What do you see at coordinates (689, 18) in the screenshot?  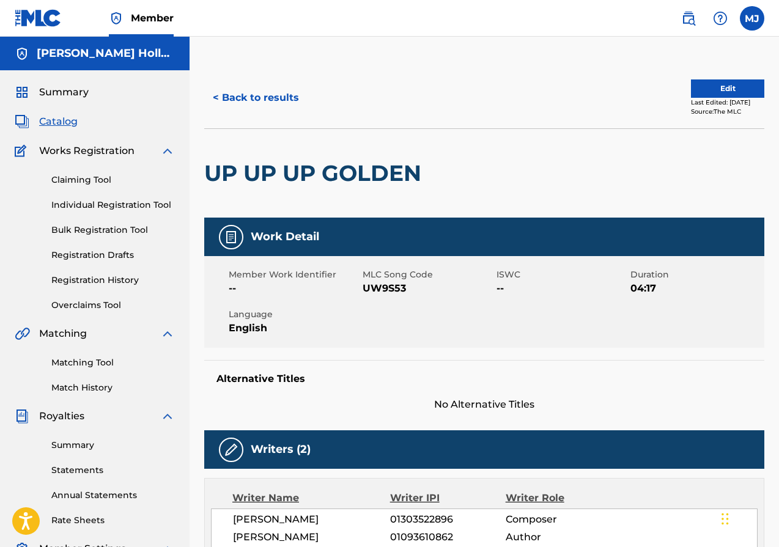 I see `img: search` at bounding box center [689, 18].